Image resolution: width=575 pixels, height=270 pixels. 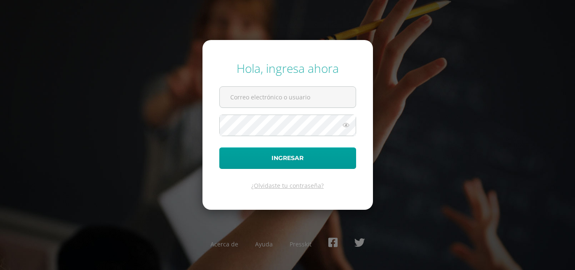 What do you see at coordinates (301, 244) in the screenshot?
I see `a: Presskit` at bounding box center [301, 244].